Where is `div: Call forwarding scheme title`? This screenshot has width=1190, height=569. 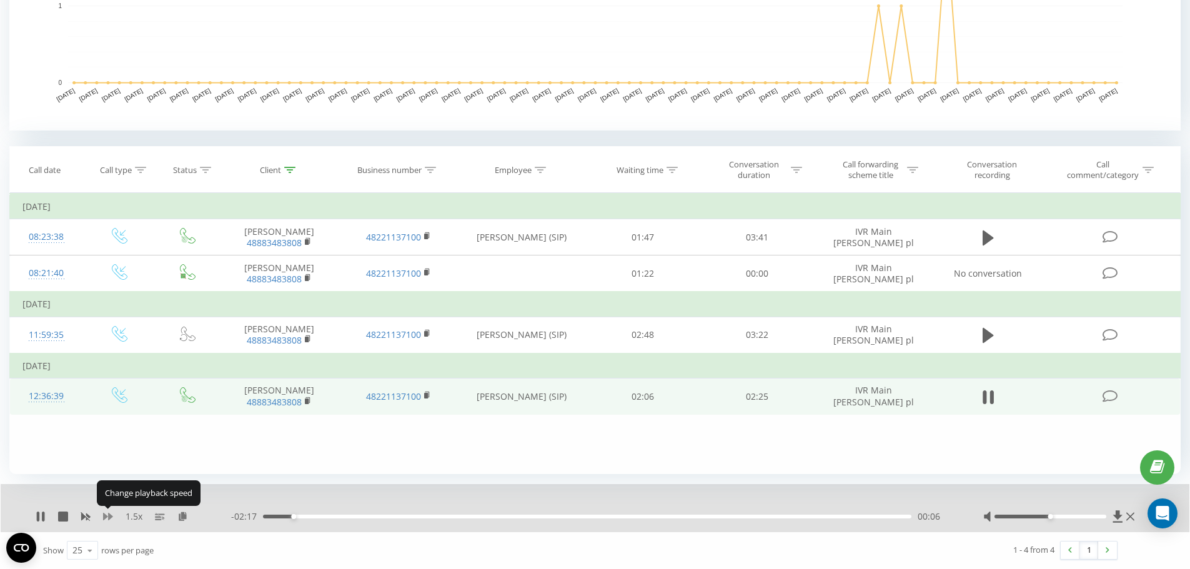 div: Call forwarding scheme title is located at coordinates (870, 170).